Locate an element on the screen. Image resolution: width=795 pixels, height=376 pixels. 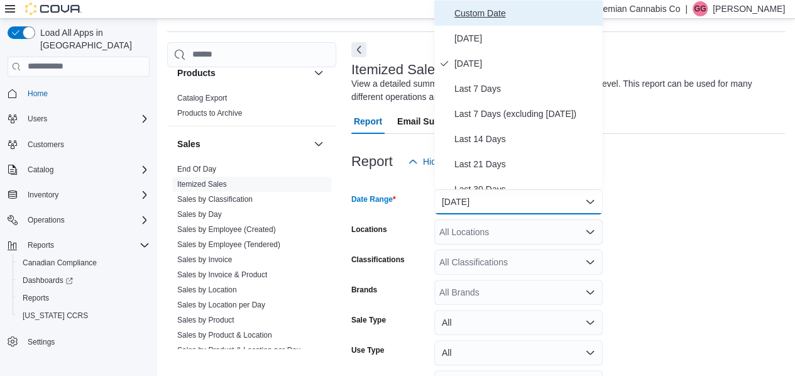
button: Sales is located at coordinates (319, 144).